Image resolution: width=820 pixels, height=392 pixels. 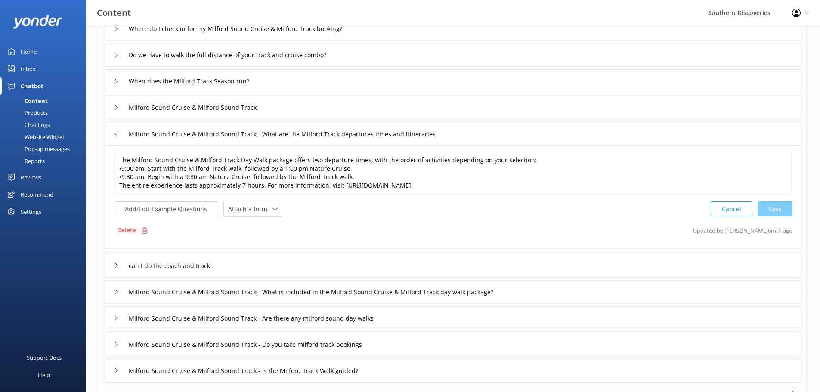 What do you see at coordinates (127, 230) in the screenshot?
I see `p: Delete` at bounding box center [127, 230].